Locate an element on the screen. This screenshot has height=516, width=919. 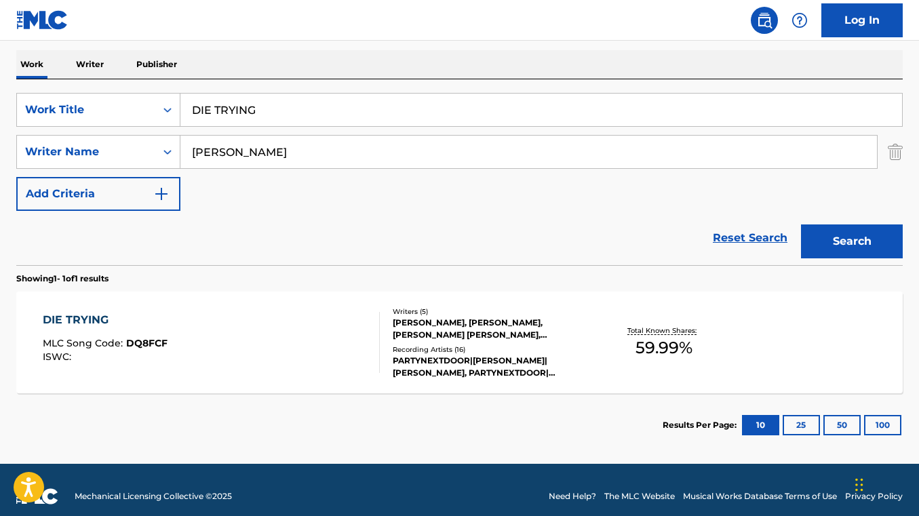
a: Need Help? is located at coordinates (573, 497).